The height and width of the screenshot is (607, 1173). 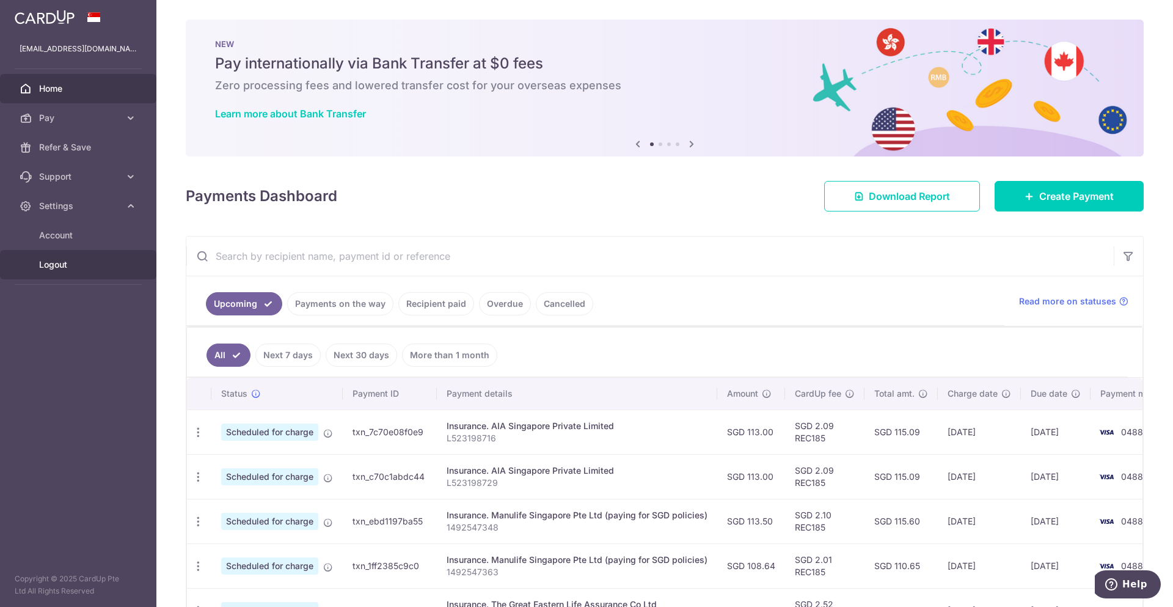 I want to click on span: Download Report, so click(x=909, y=196).